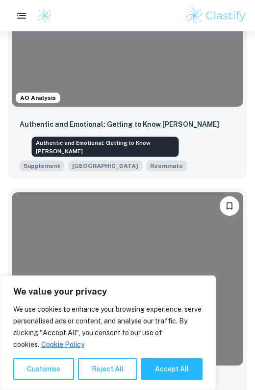 Image resolution: width=255 pixels, height=390 pixels. Describe the element at coordinates (166, 166) in the screenshot. I see `span: Roommate` at that location.